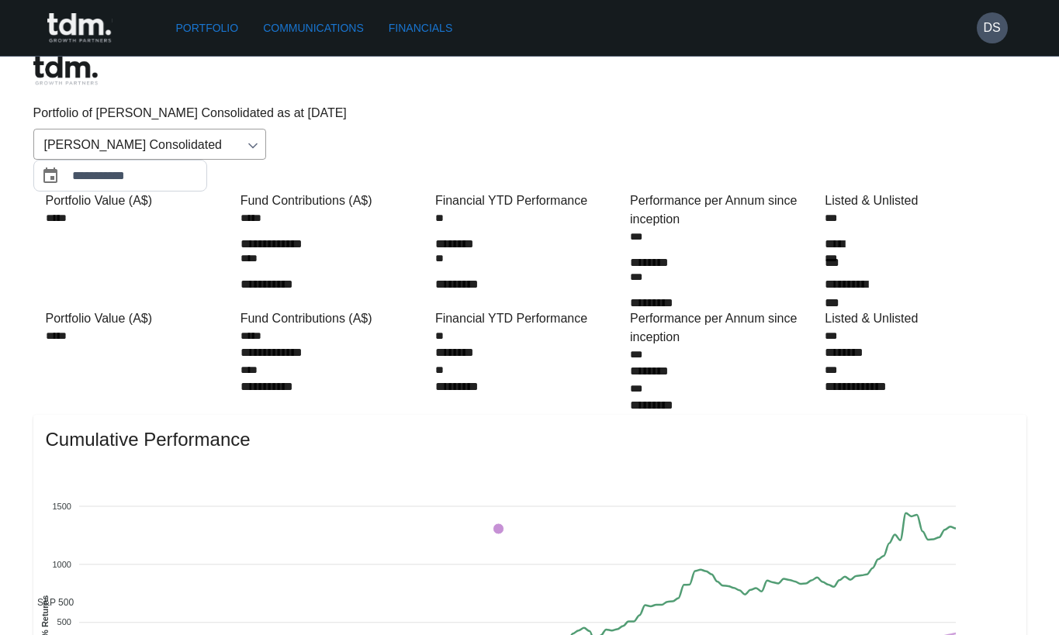  I want to click on button: Choose date, selected date is Aug 31, 2025, so click(50, 176).